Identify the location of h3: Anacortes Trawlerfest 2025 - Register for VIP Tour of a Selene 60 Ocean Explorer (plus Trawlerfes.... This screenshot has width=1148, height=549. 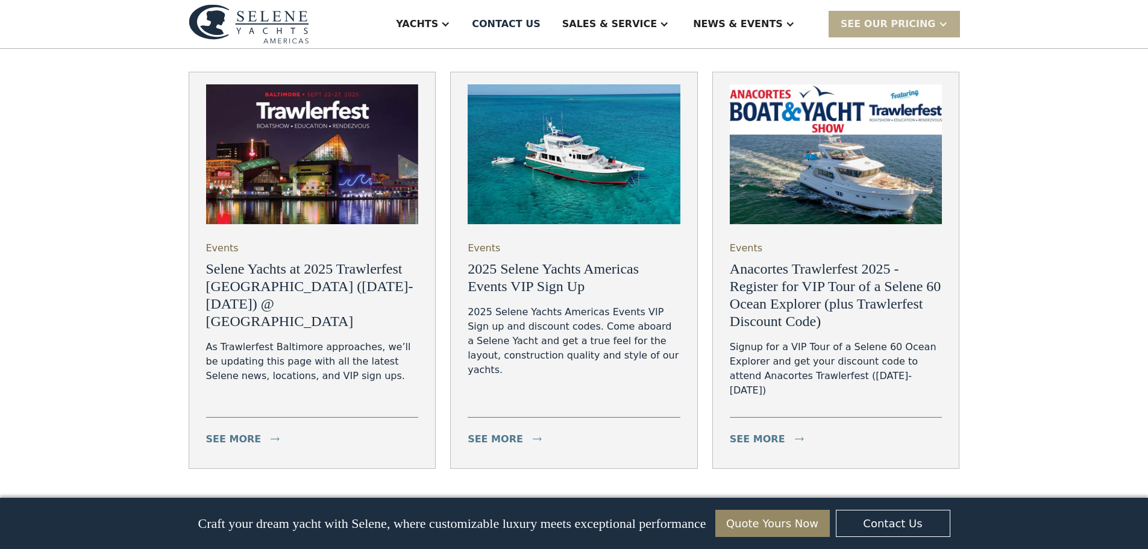
(836, 295).